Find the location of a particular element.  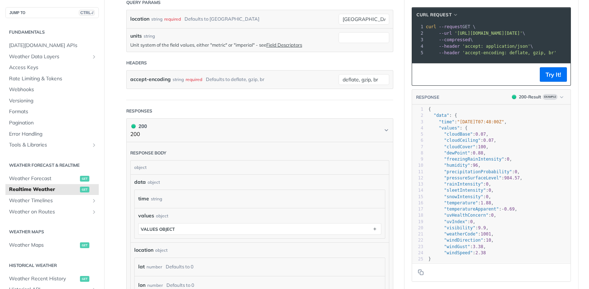

div: values object is located at coordinates (158, 229).